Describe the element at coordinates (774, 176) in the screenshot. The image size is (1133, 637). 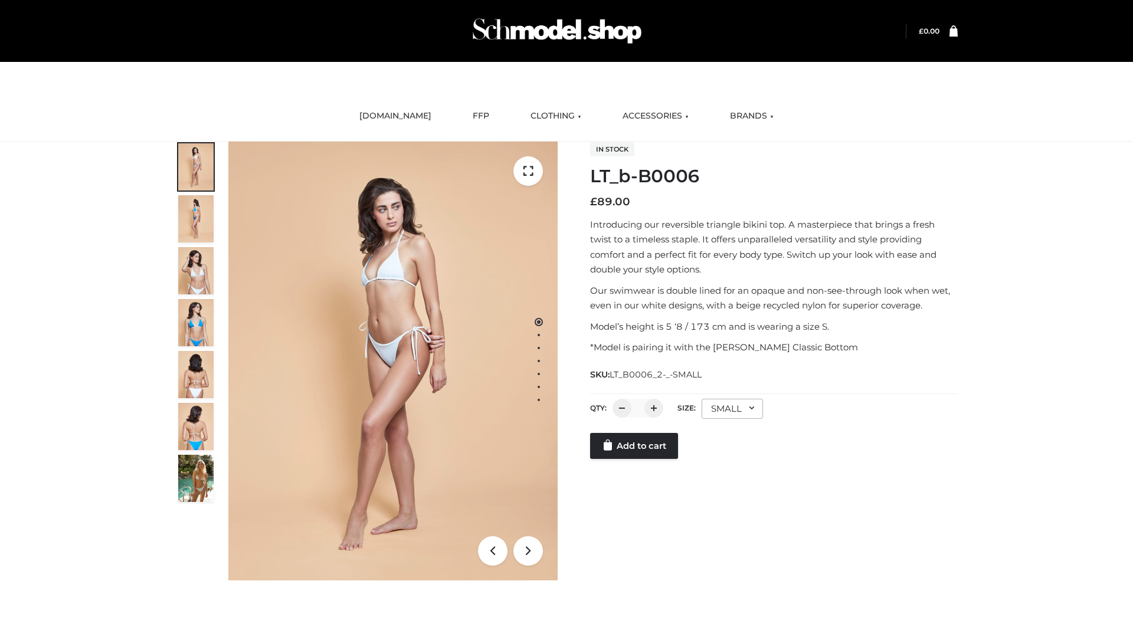
I see `h1: LT_b-B0006` at that location.